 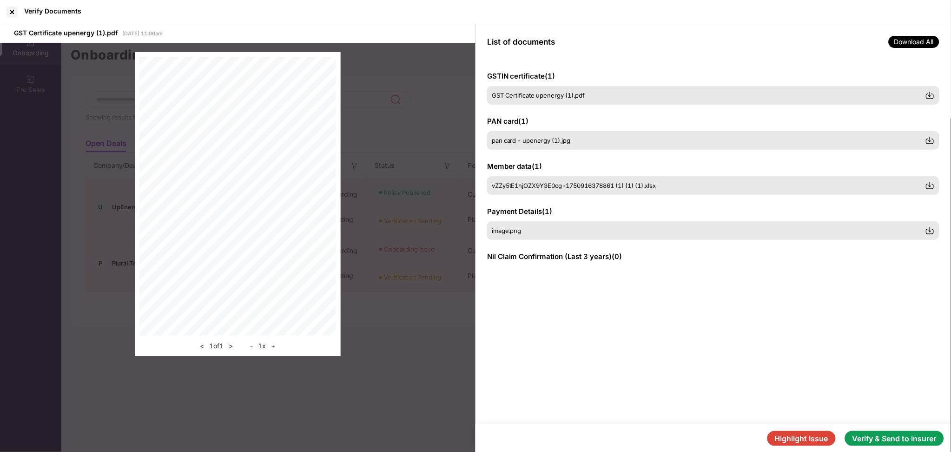 I want to click on span: GSTIN certificate ( 1 ), so click(x=521, y=76).